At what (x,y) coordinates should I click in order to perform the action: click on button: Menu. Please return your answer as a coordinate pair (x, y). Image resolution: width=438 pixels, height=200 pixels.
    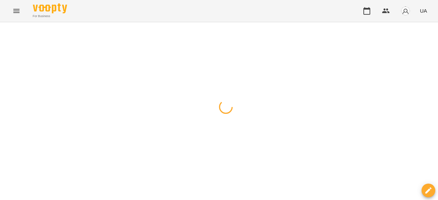
    Looking at the image, I should click on (16, 11).